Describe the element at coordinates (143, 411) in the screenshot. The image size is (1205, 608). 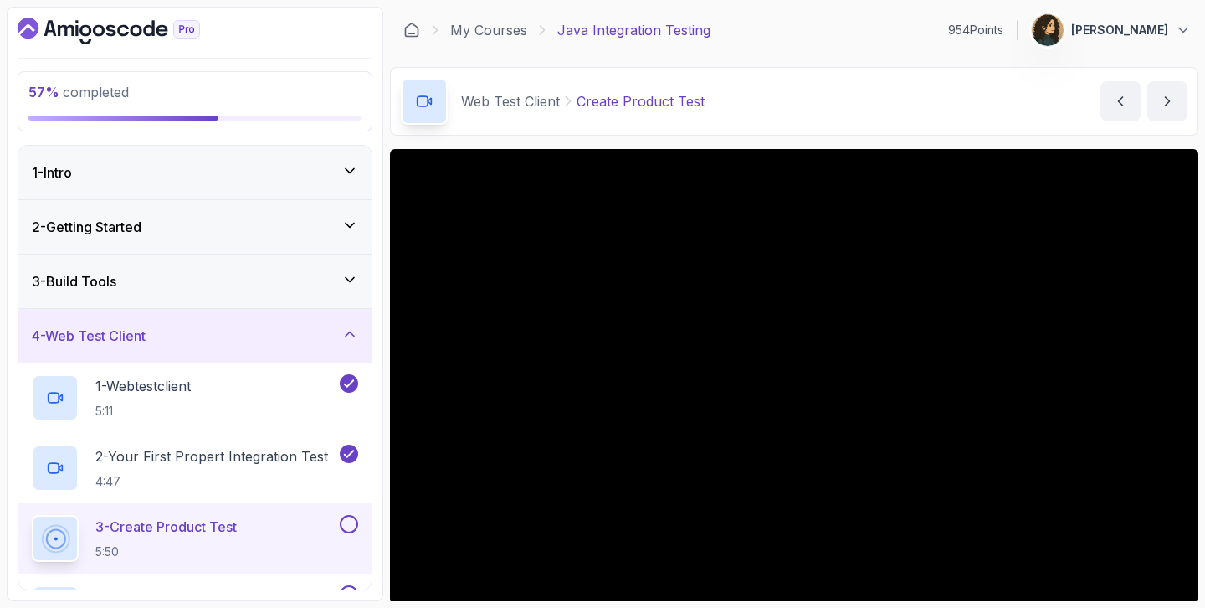
I see `p: 5:11` at that location.